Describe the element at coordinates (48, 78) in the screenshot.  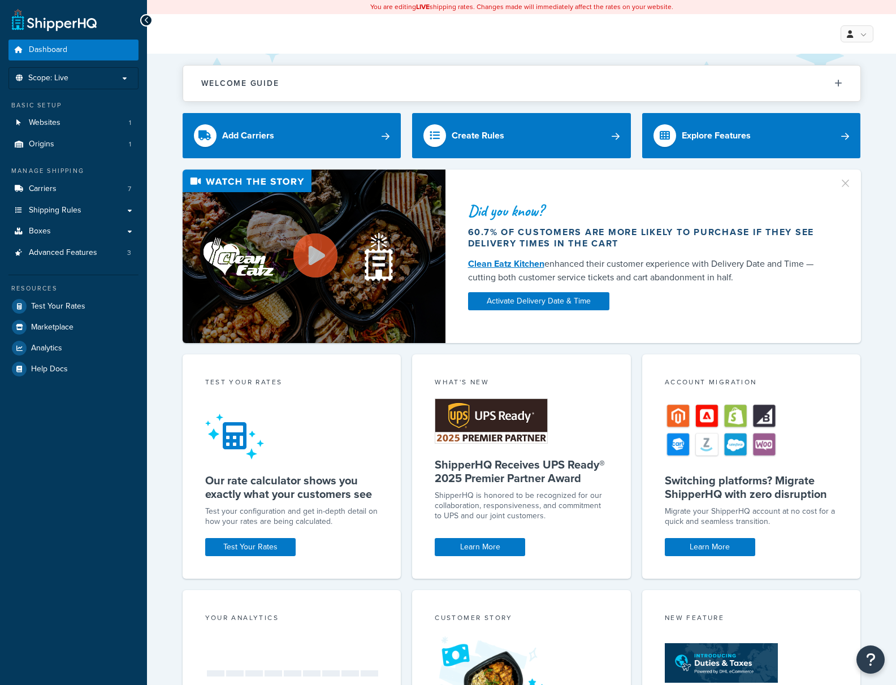
I see `span: Scope: Live` at that location.